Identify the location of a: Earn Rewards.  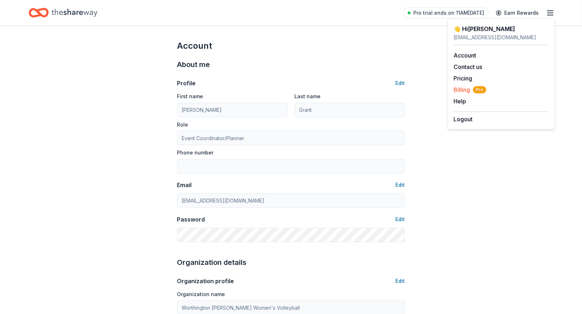
(518, 13).